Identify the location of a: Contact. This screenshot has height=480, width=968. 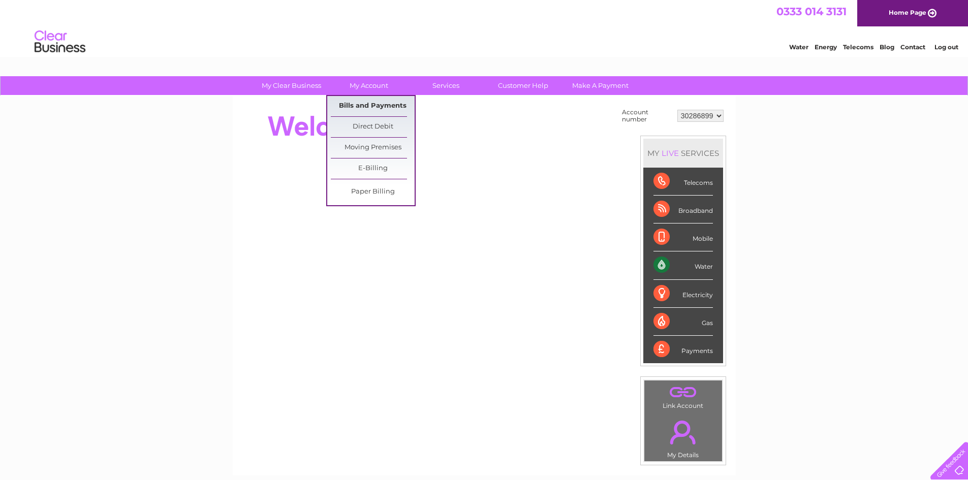
(912, 47).